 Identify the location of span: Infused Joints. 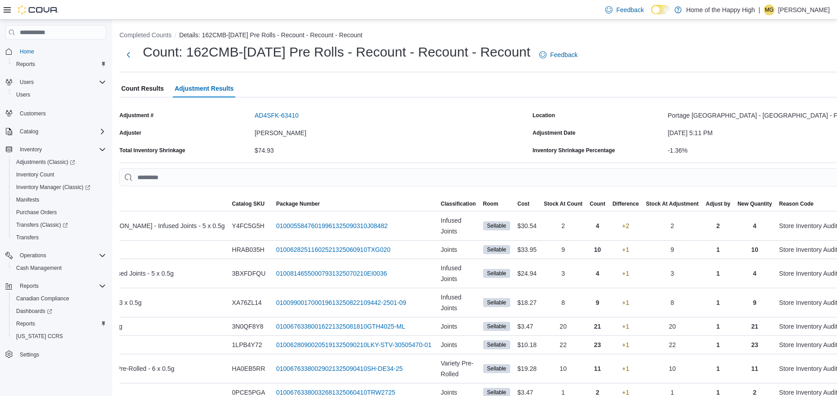
(458, 226).